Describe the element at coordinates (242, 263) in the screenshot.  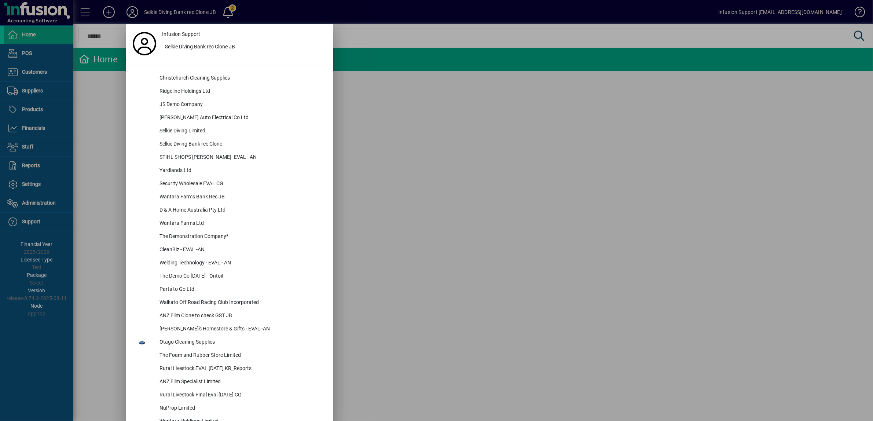
I see `div: Welding Technology - EVAL - AN` at that location.